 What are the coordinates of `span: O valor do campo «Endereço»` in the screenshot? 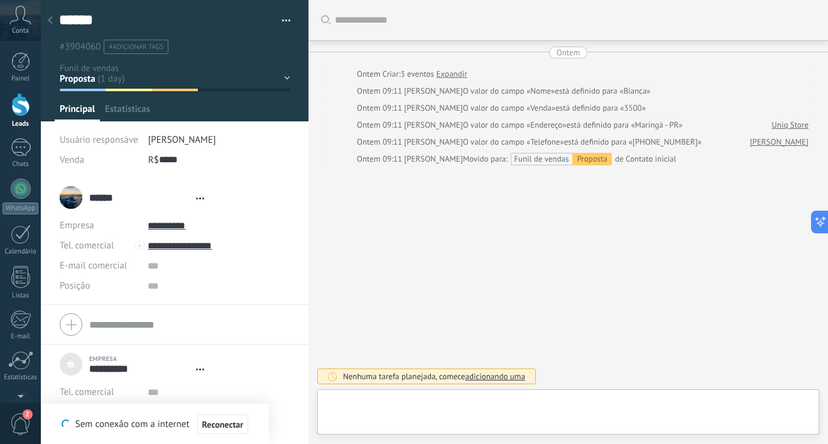 It's located at (515, 125).